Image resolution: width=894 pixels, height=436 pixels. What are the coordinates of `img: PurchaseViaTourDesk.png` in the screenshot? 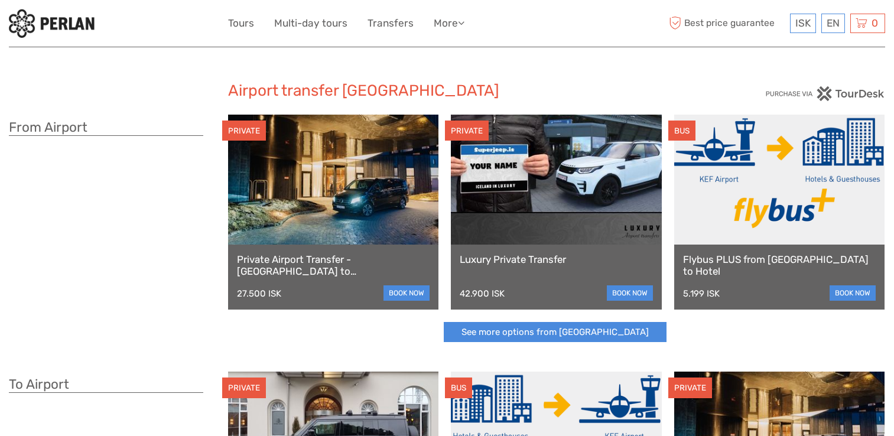 It's located at (825, 93).